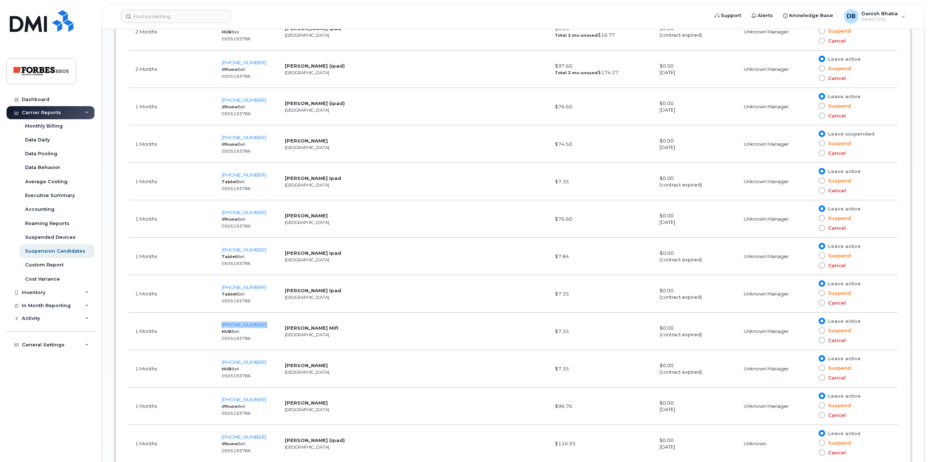  Describe the element at coordinates (601, 144) in the screenshot. I see `td: $74.50` at that location.